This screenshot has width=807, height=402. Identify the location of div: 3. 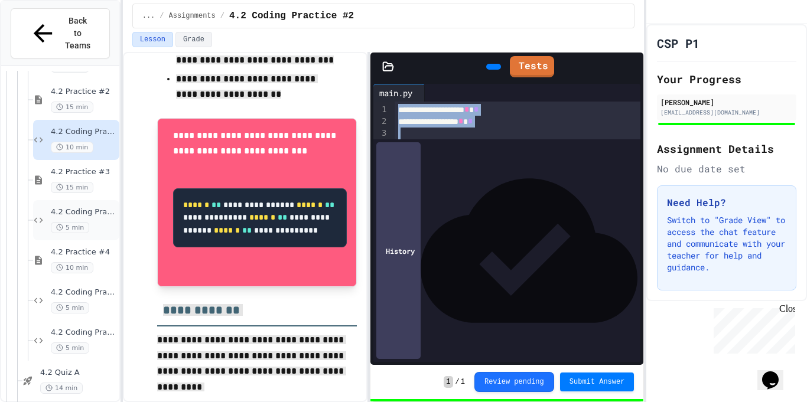
(380, 133).